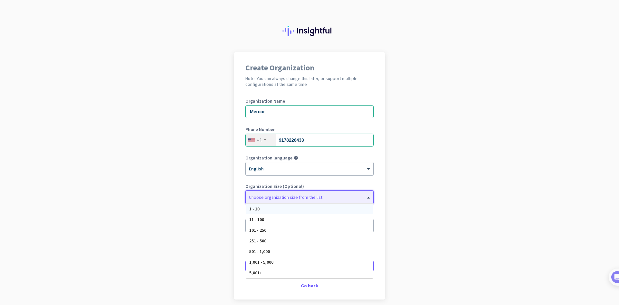 The width and height of the screenshot is (619, 305). Describe the element at coordinates (309, 129) in the screenshot. I see `label: Phone Number` at that location.